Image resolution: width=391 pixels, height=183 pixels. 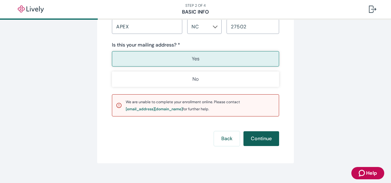 What do you see at coordinates (31, 9) in the screenshot?
I see `img: Lively` at bounding box center [31, 9].